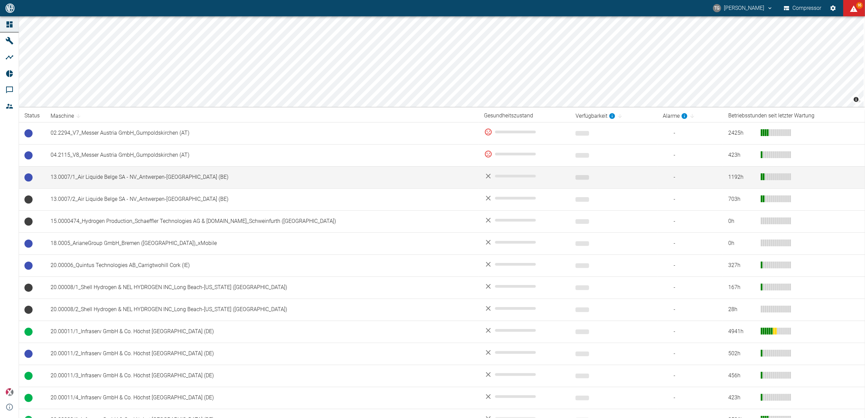  I want to click on div: 502 h, so click(742, 353).